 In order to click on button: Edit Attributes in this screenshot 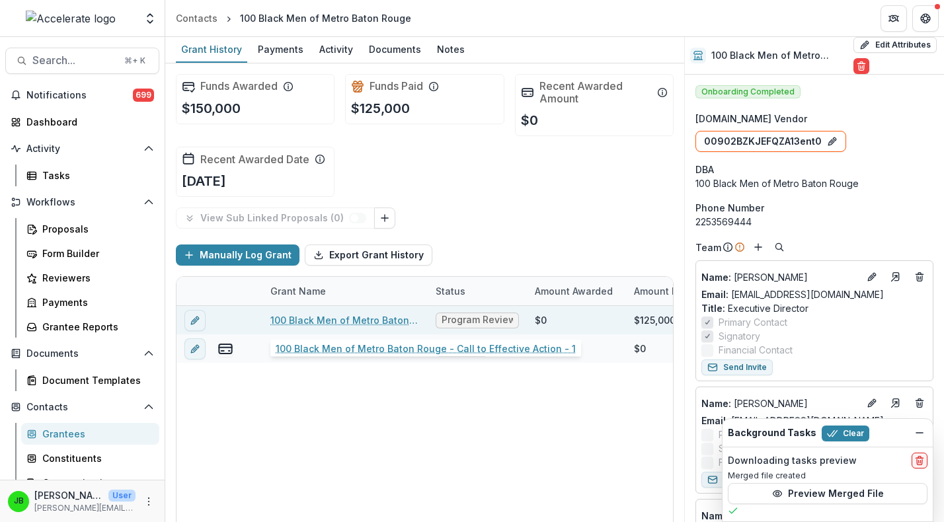, I will do `click(895, 45)`.